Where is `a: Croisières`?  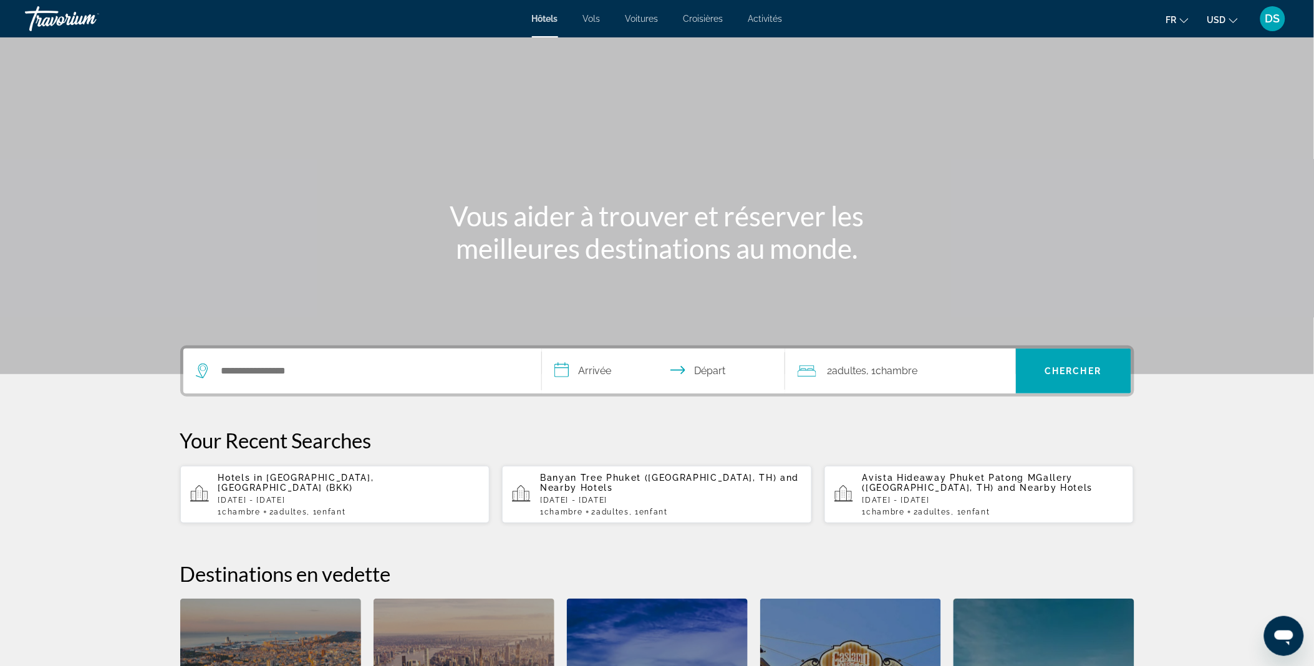
a: Croisières is located at coordinates (703, 19).